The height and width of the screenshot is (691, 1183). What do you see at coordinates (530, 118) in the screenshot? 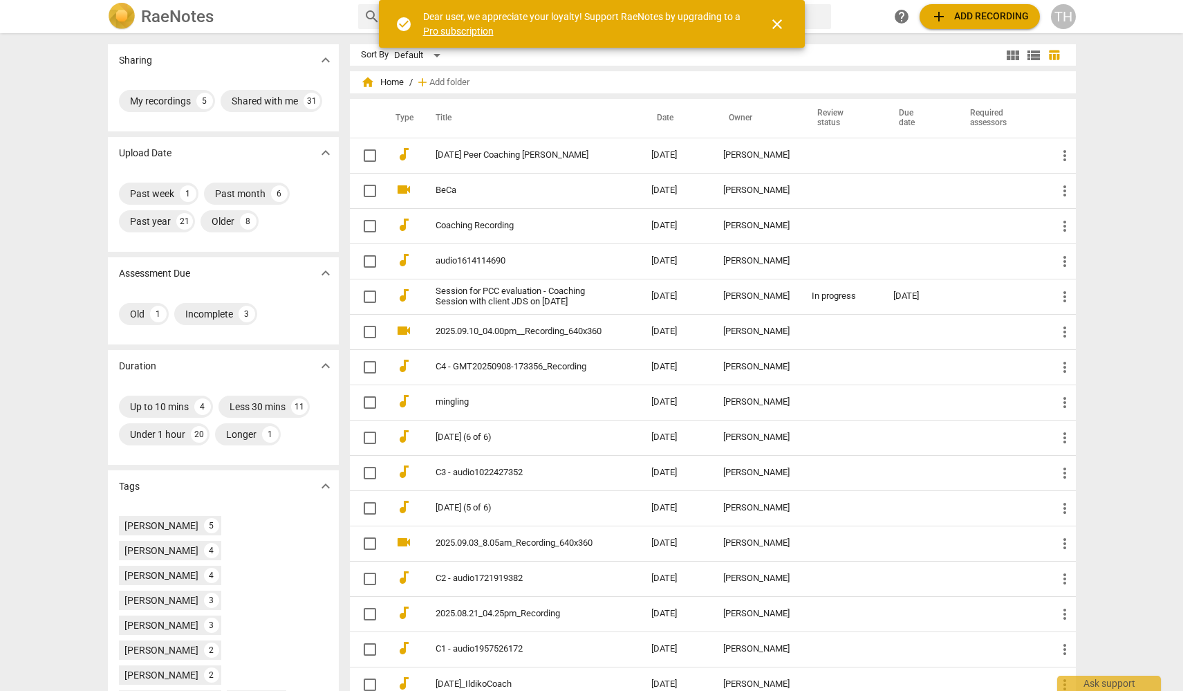
I see `th: Title` at bounding box center [530, 118].